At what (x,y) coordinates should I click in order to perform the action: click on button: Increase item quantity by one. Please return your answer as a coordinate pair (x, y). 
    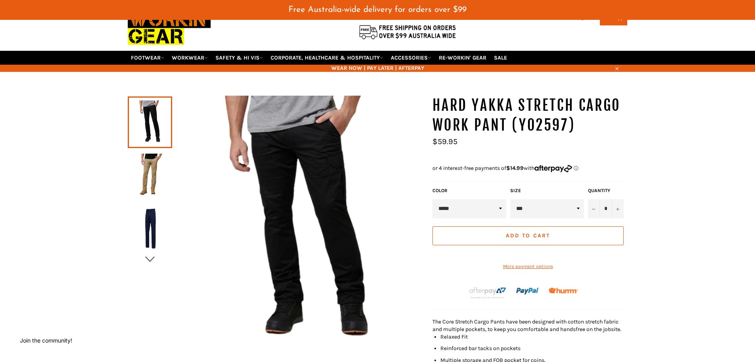
    Looking at the image, I should click on (618, 209).